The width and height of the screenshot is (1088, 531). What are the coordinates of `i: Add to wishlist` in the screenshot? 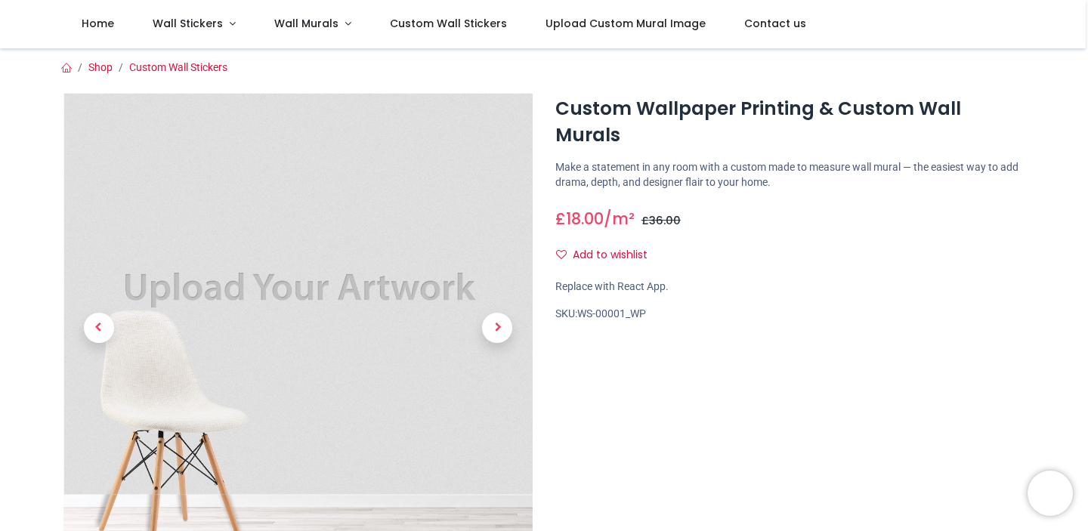 It's located at (561, 255).